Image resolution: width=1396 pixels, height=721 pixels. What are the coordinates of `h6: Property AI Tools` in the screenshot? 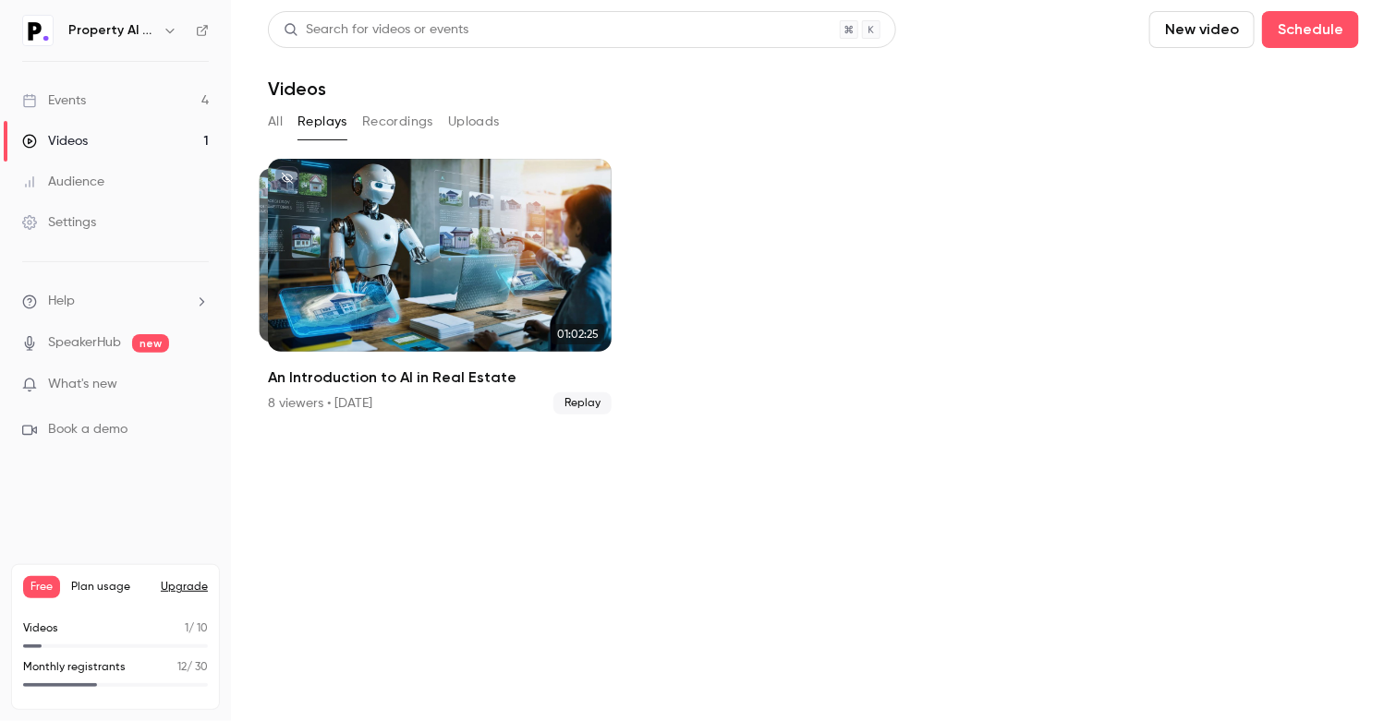 It's located at (112, 30).